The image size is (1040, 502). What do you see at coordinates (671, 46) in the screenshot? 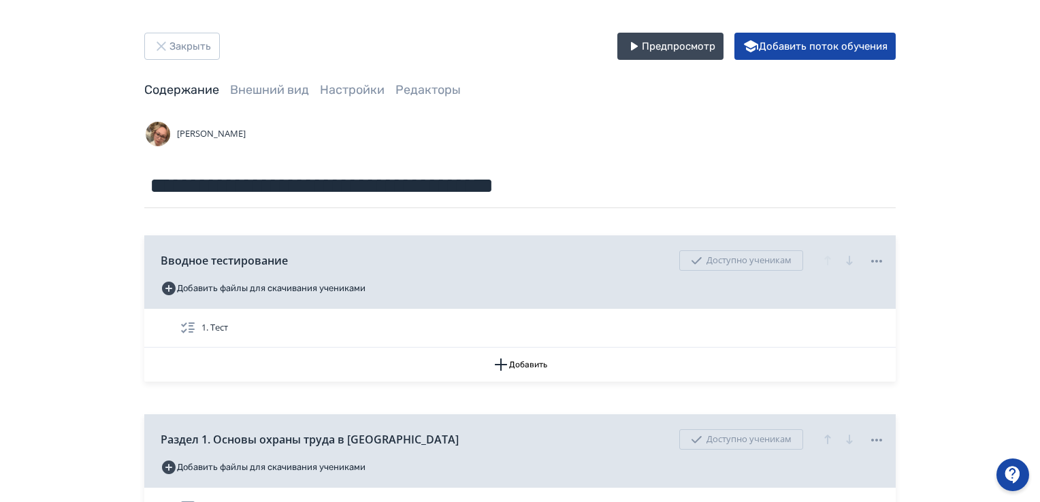
I see `button: Предпросмотр` at bounding box center [671, 46].